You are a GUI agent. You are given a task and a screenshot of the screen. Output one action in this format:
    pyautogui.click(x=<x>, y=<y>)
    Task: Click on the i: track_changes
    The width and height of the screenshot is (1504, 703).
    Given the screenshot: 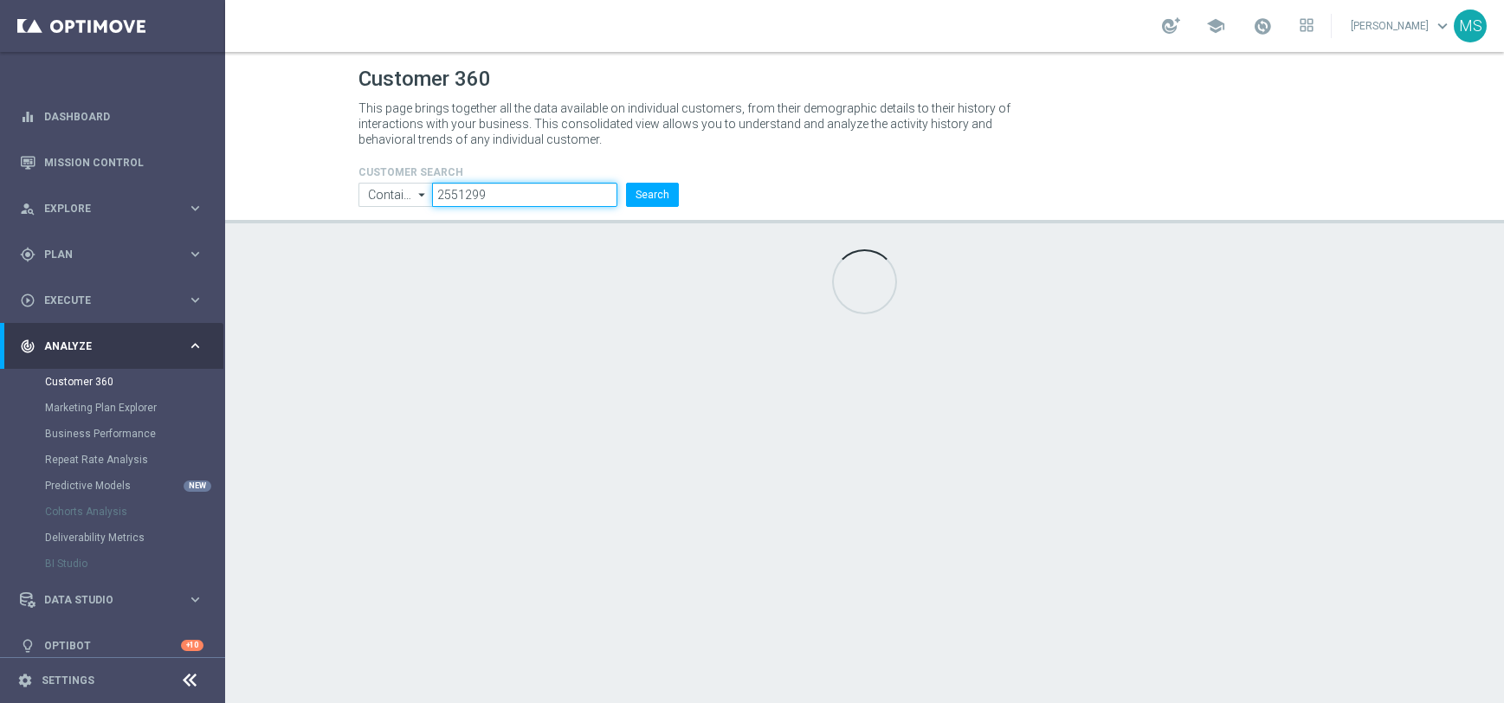 What is the action you would take?
    pyautogui.click(x=28, y=346)
    